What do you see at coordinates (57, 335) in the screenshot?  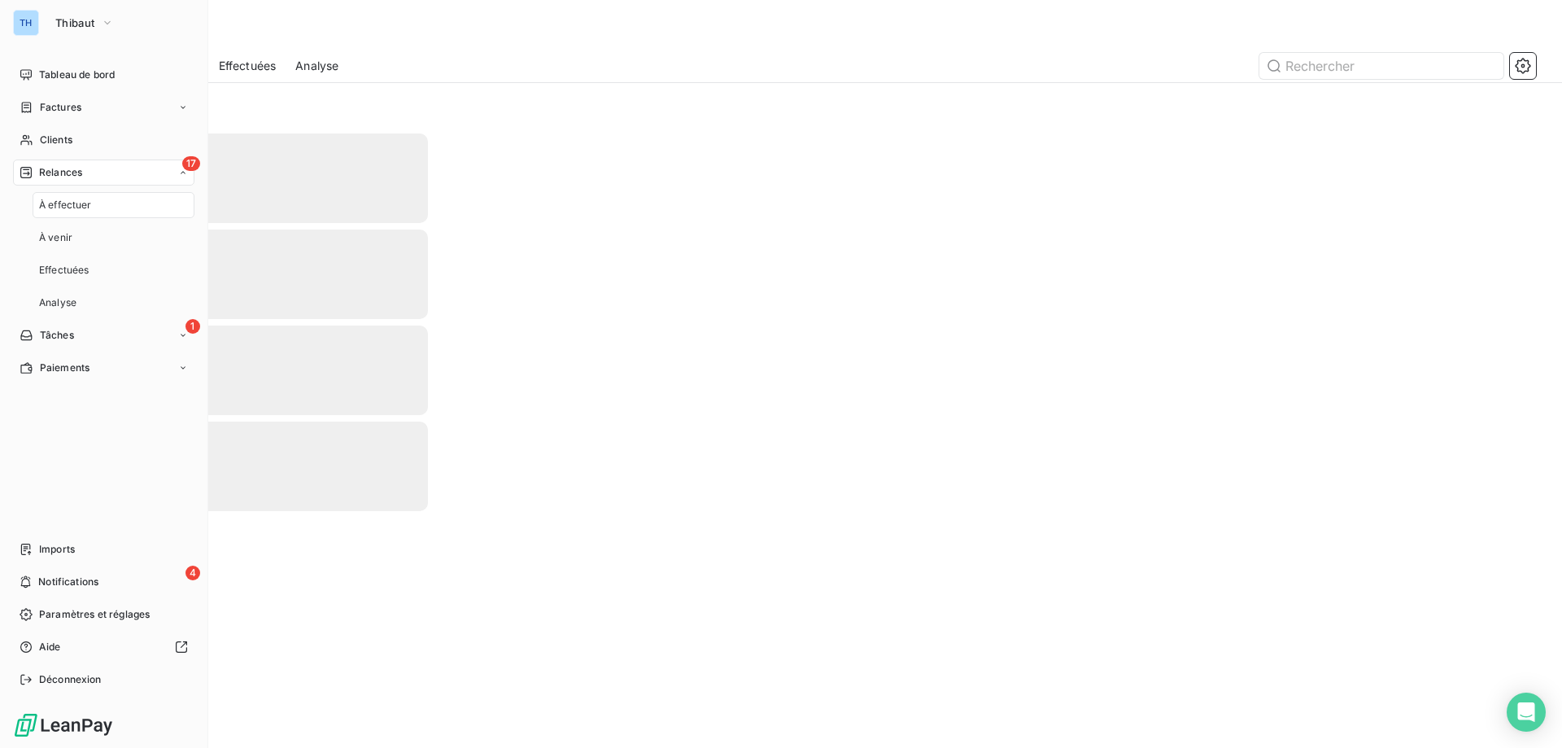 I see `span: Tâches` at bounding box center [57, 335].